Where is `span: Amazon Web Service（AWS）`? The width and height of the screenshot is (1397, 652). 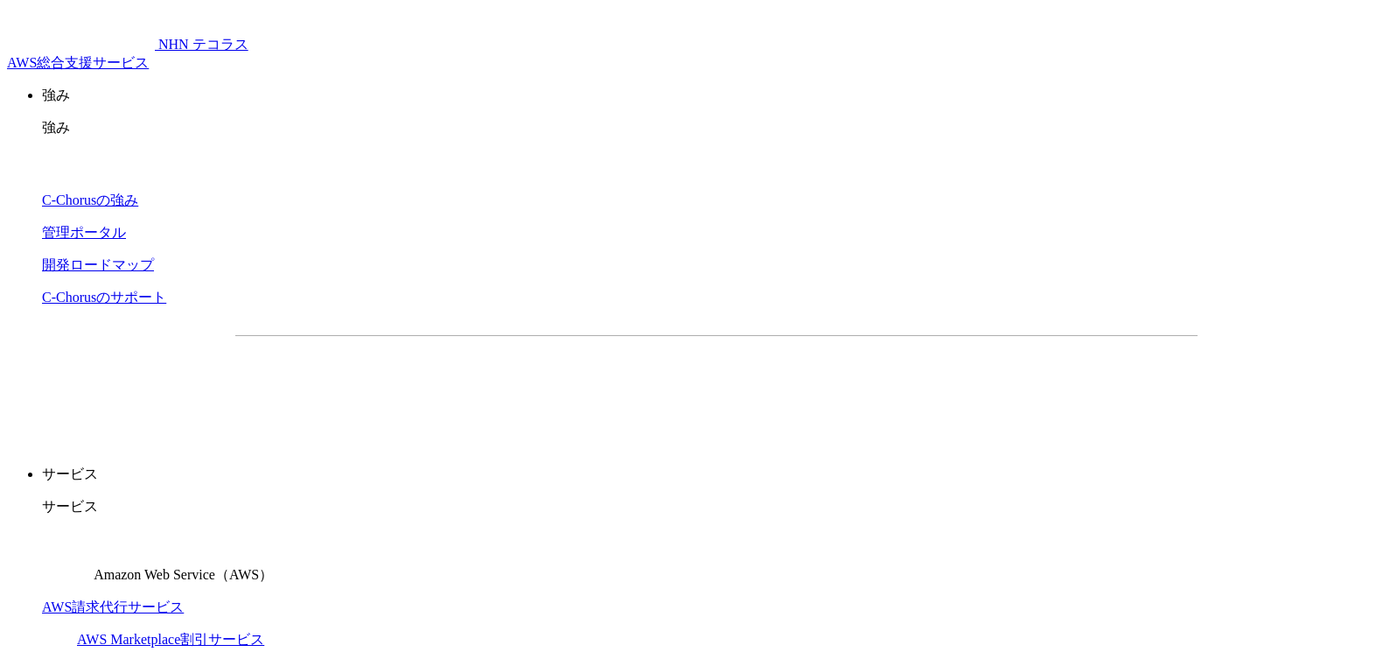 span: Amazon Web Service（AWS） is located at coordinates (183, 574).